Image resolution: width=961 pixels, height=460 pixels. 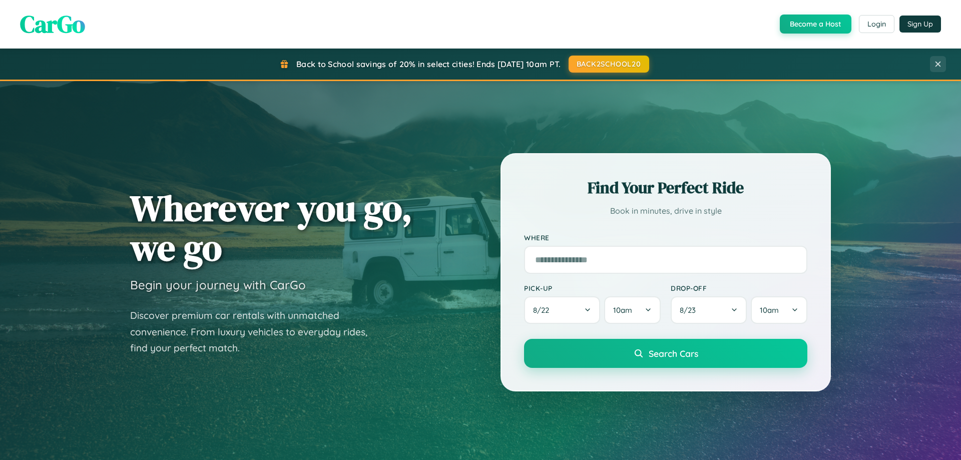 What do you see at coordinates (666, 353) in the screenshot?
I see `button: Search Cars` at bounding box center [666, 353].